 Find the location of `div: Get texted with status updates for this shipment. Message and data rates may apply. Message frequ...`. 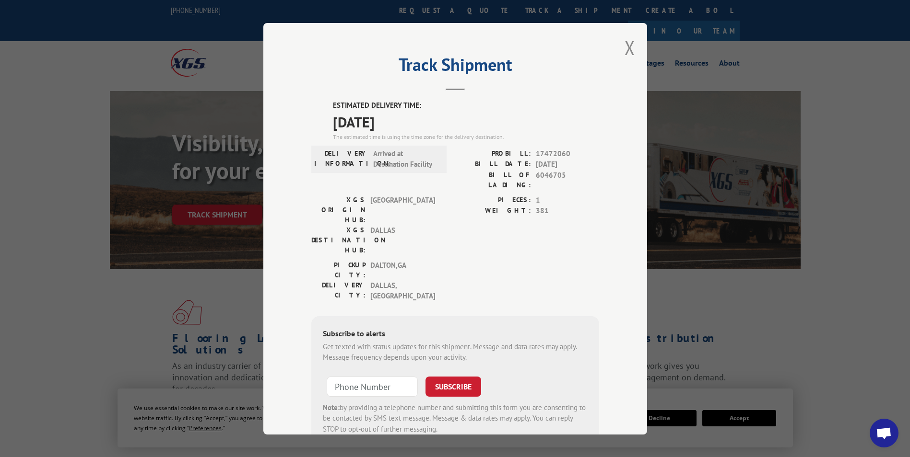

div: Get texted with status updates for this shipment. Message and data rates may apply. Message frequ... is located at coordinates (455, 352).